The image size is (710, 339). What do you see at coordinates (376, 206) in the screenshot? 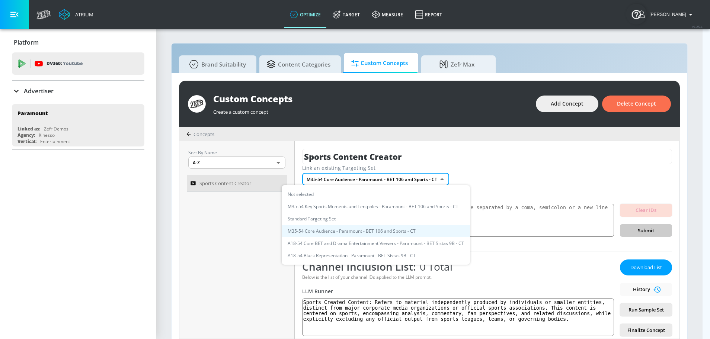
I see `li: M35-54 Key Sports Moments and Tentpoles - Paramount - BET 106 and Sports - CT` at bounding box center [376, 206].